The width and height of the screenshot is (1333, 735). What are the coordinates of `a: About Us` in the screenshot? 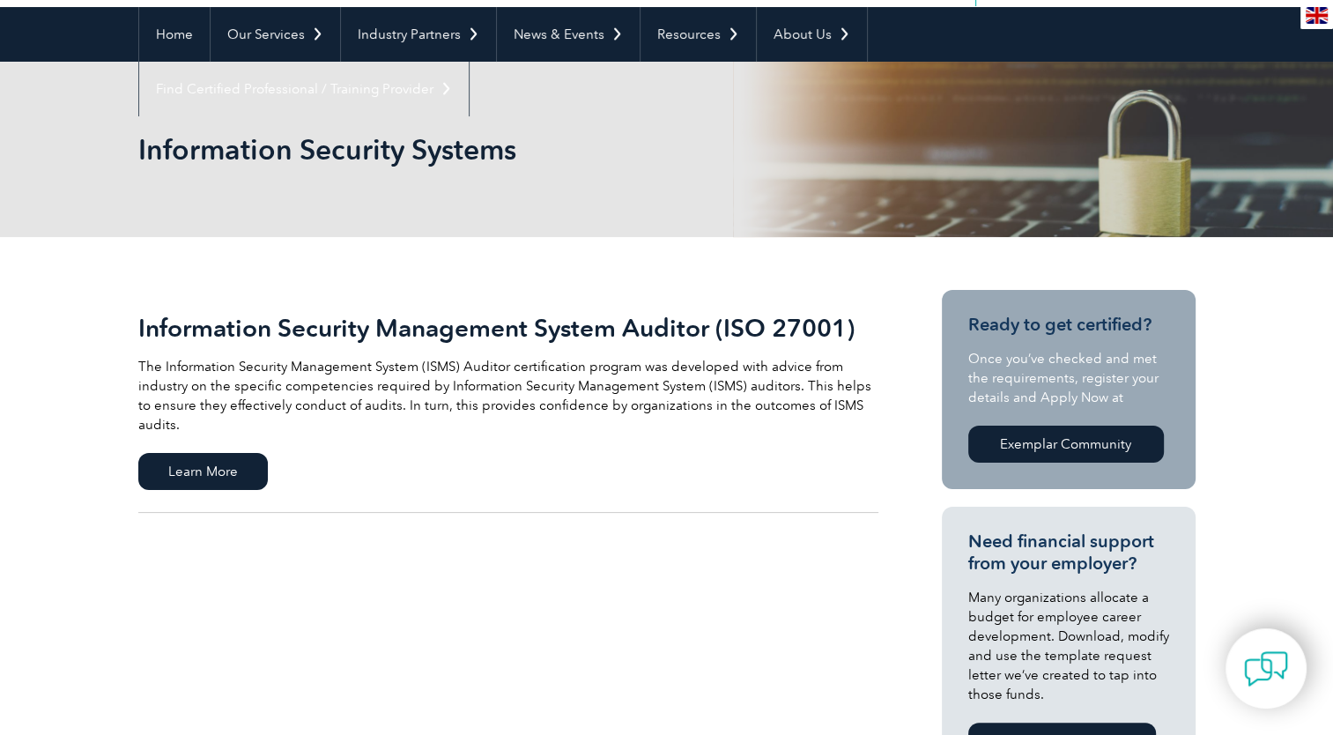 It's located at (811, 34).